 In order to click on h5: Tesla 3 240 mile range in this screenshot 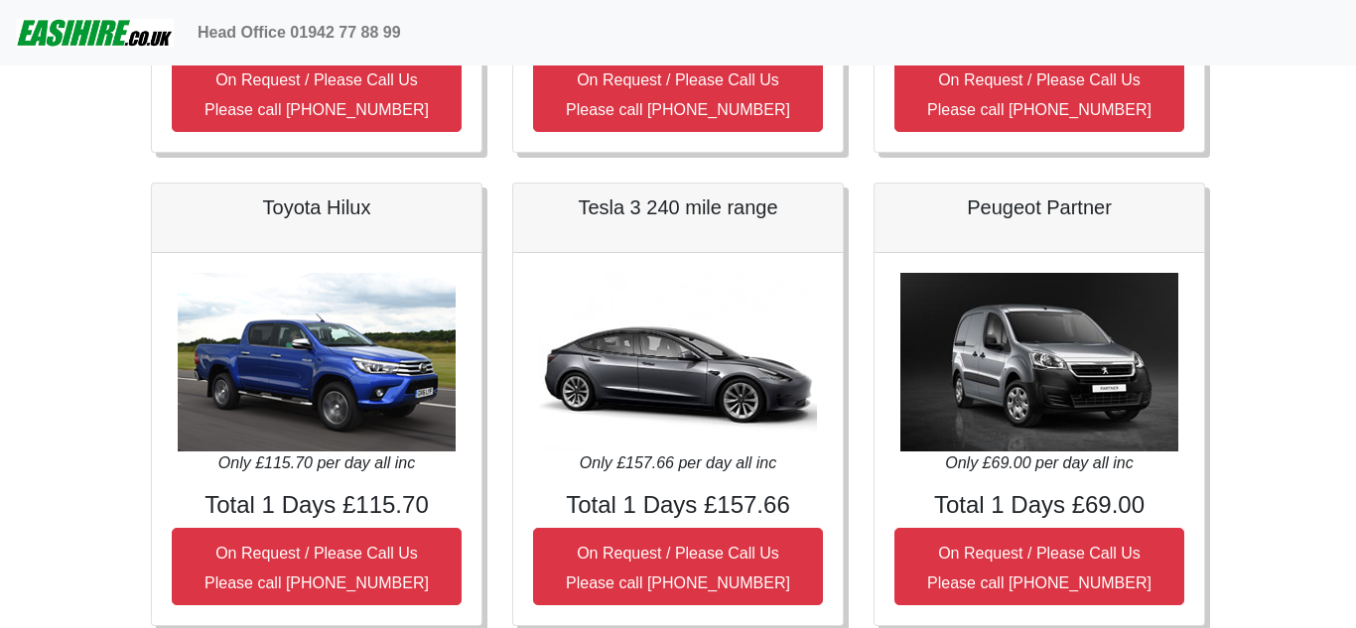, I will do `click(678, 207)`.